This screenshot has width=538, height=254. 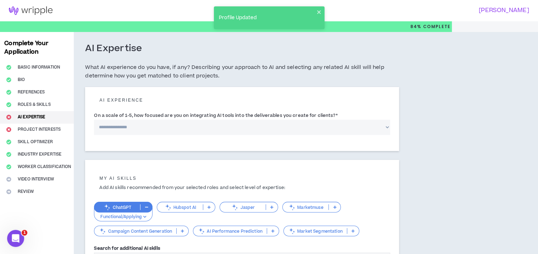 I want to click on label: On a scale of 1-5, how focused are you on integrating AI tools into the deliverables you create f..., so click(x=216, y=115).